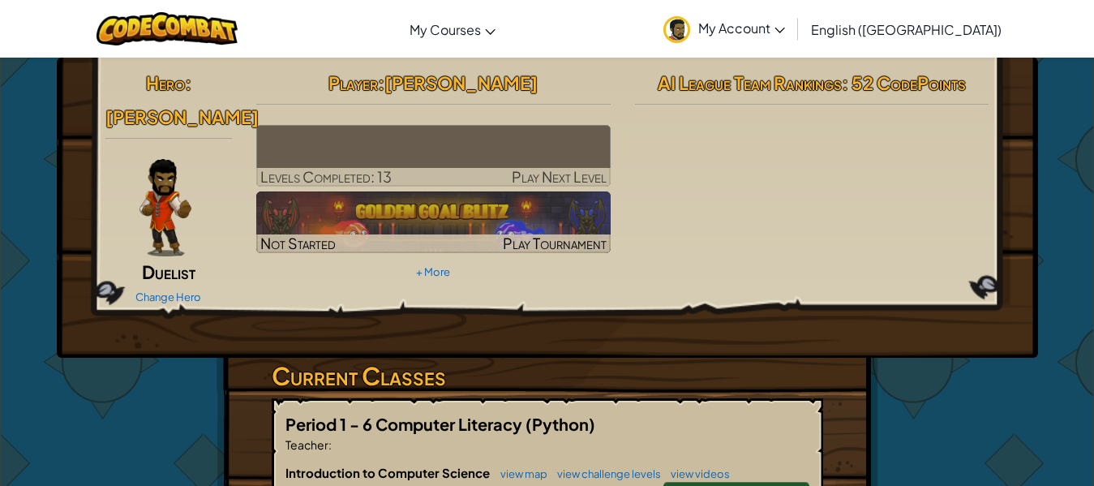  Describe the element at coordinates (724, 28) in the screenshot. I see `a: My Account` at that location.